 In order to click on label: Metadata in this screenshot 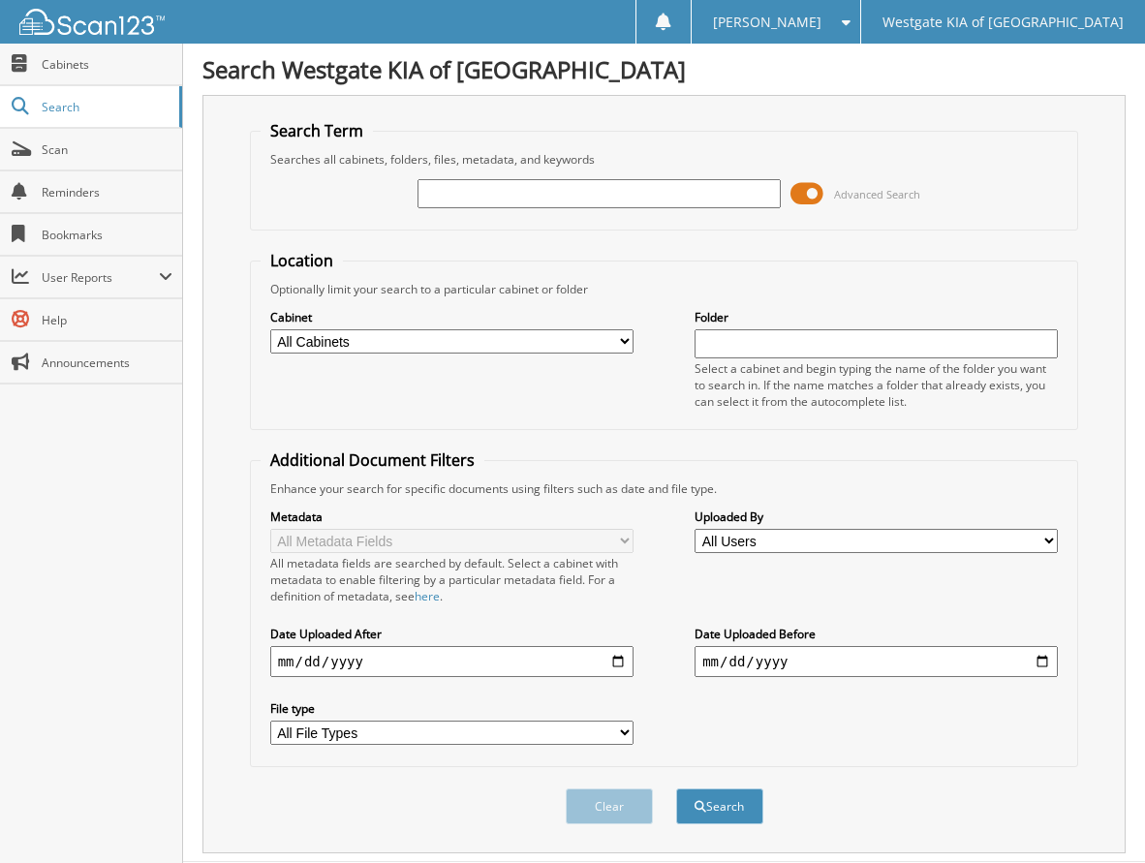, I will do `click(451, 516)`.